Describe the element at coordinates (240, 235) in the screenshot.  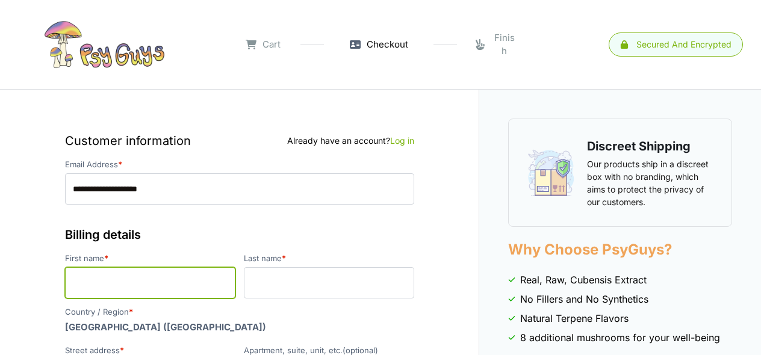
I see `h3: Billing details` at that location.